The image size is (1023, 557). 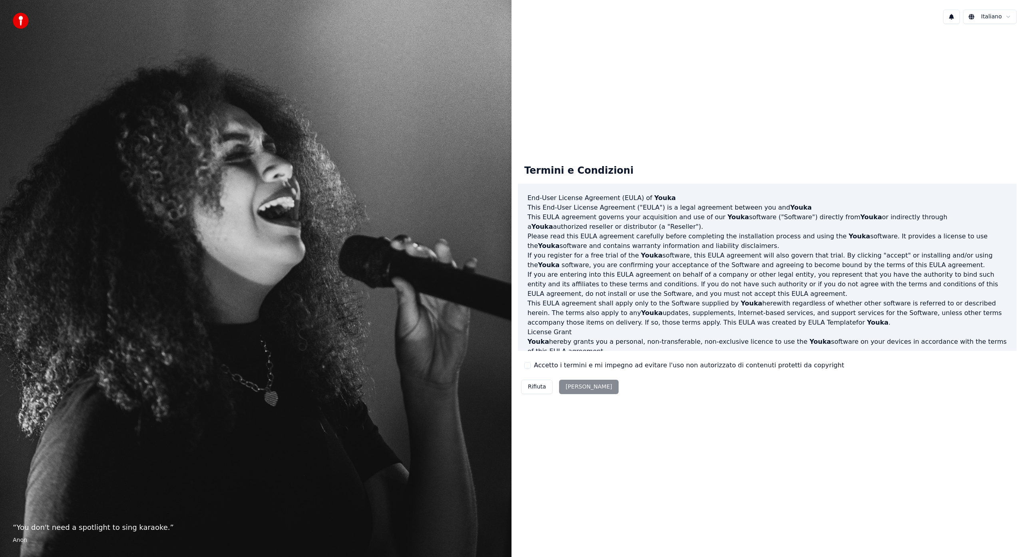 What do you see at coordinates (256, 528) in the screenshot?
I see `p: “ You don't need a spotlight to sing karaoke. ”` at bounding box center [256, 528].